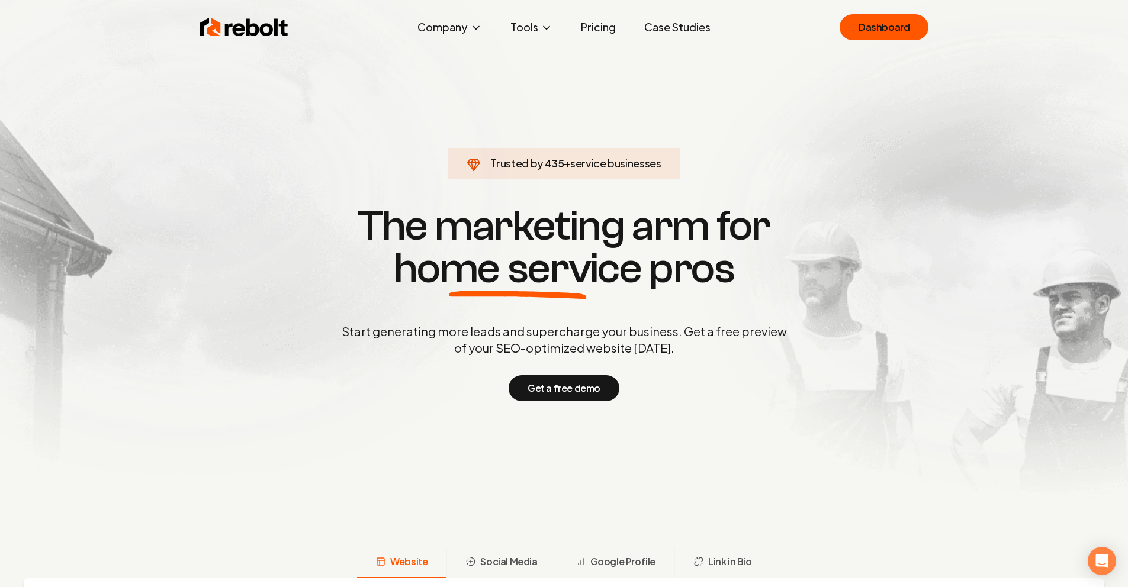 The image size is (1128, 587). What do you see at coordinates (623, 562) in the screenshot?
I see `span: Google Profile` at bounding box center [623, 562].